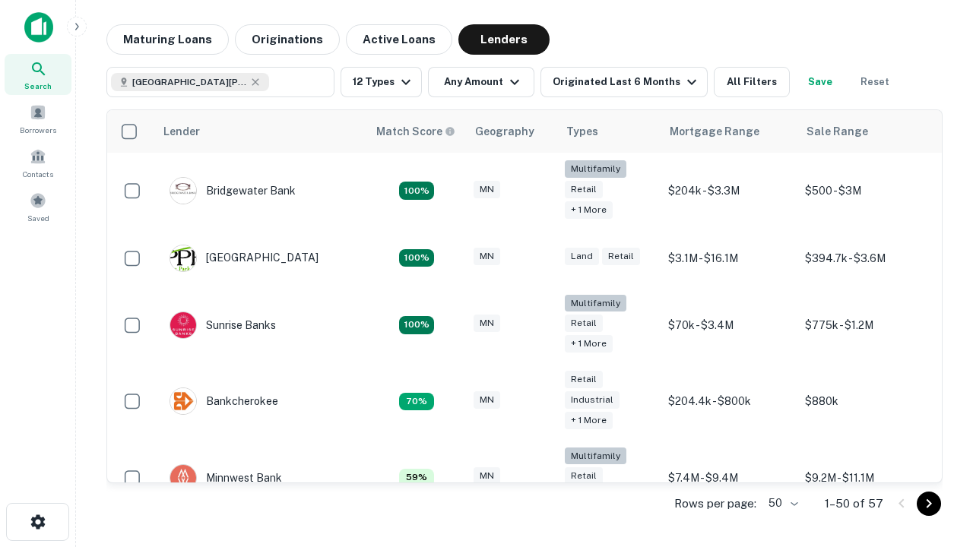 This screenshot has height=547, width=973. What do you see at coordinates (416, 132) in the screenshot?
I see `div: Capitalize uses an advanced AI algorithm to match your search with the best lender. The match sco...` at bounding box center [416, 132].